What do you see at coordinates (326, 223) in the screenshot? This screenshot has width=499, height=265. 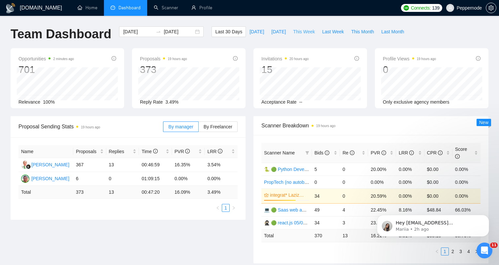 I see `td: 34` at bounding box center [326, 223].